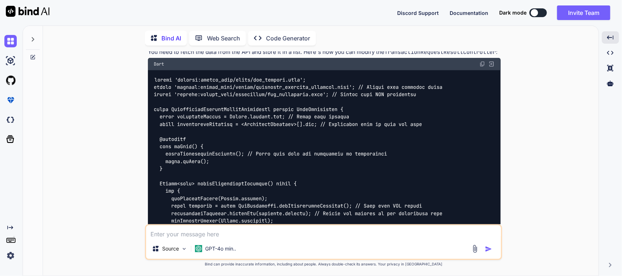  I want to click on p: Code Generator, so click(288, 38).